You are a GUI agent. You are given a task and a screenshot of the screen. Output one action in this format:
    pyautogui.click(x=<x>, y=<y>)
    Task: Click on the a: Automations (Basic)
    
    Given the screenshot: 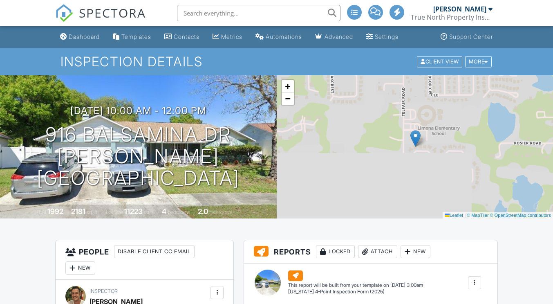 What is the action you would take?
    pyautogui.click(x=279, y=37)
    